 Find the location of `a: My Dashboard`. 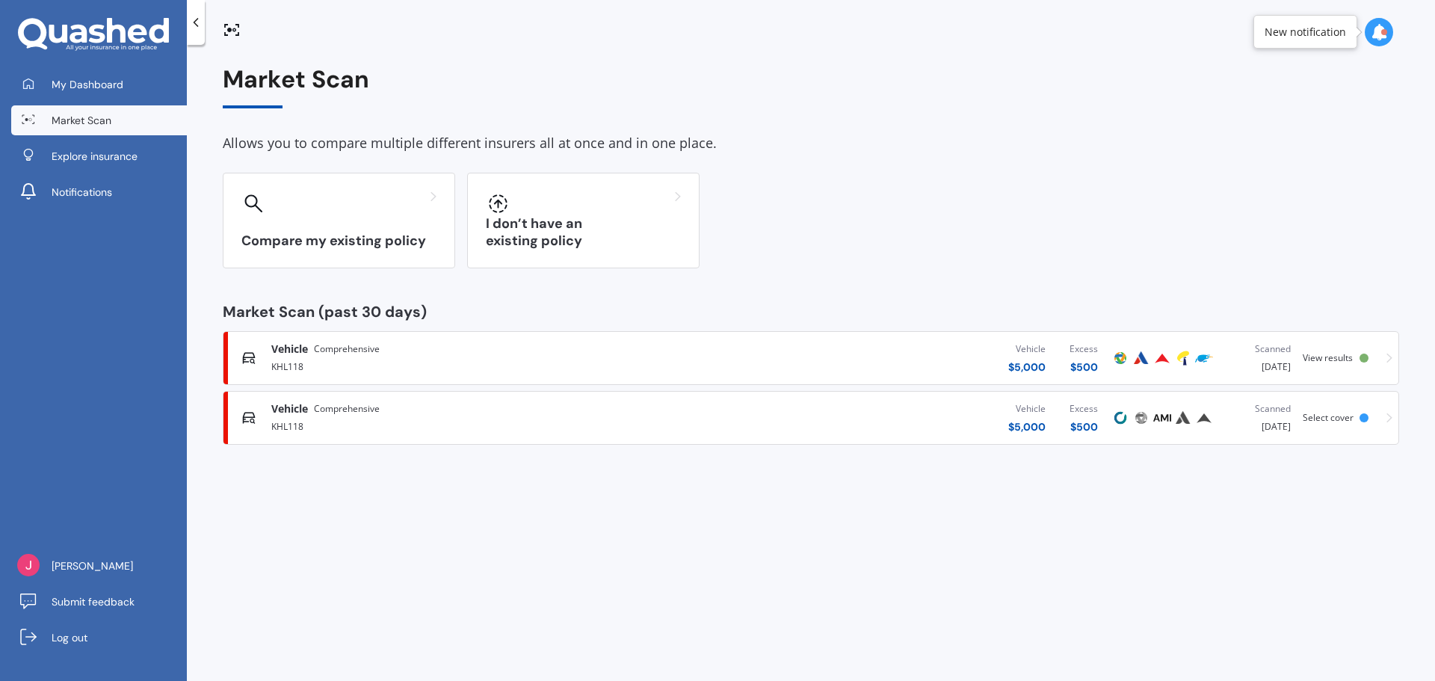

a: My Dashboard is located at coordinates (99, 84).